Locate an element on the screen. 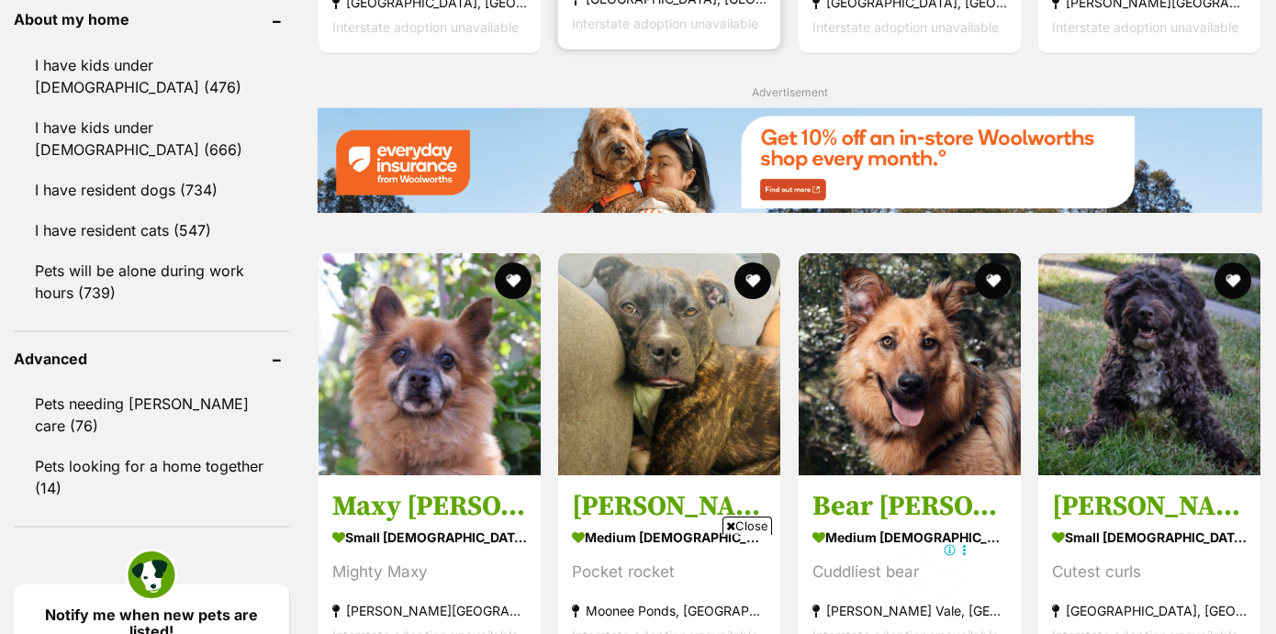  img: Daisy Haliwell - Bull Arab Dog is located at coordinates (669, 364).